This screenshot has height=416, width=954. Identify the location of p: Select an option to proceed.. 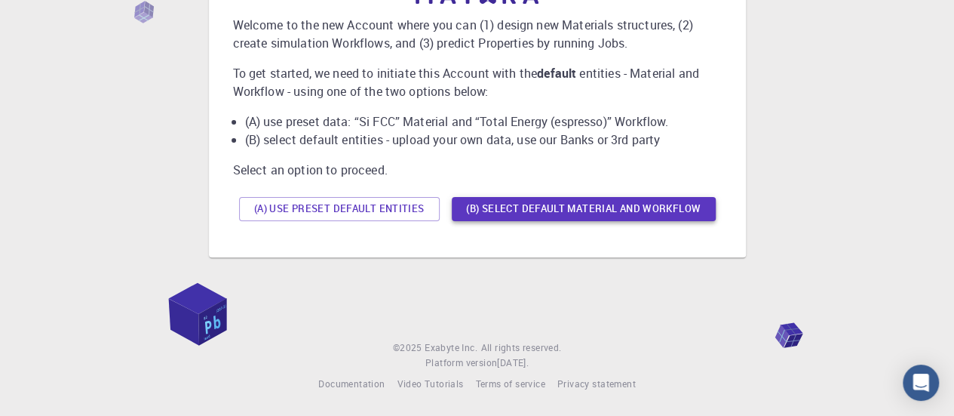
(477, 170).